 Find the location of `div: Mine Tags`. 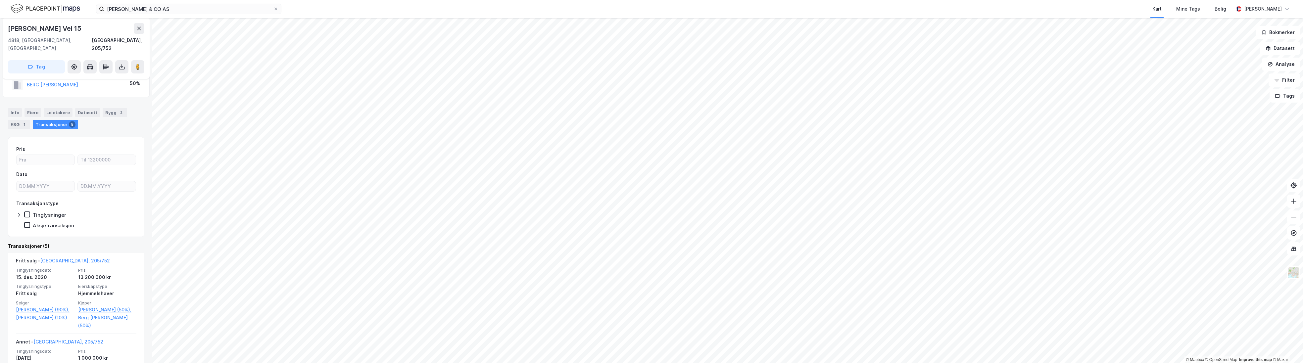

div: Mine Tags is located at coordinates (1188, 9).